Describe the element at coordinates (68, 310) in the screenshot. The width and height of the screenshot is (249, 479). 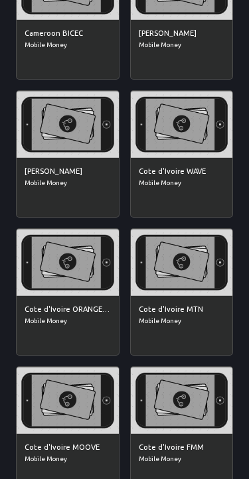
I see `h6: Cote d'Ivoire ORANGEMONEY` at that location.